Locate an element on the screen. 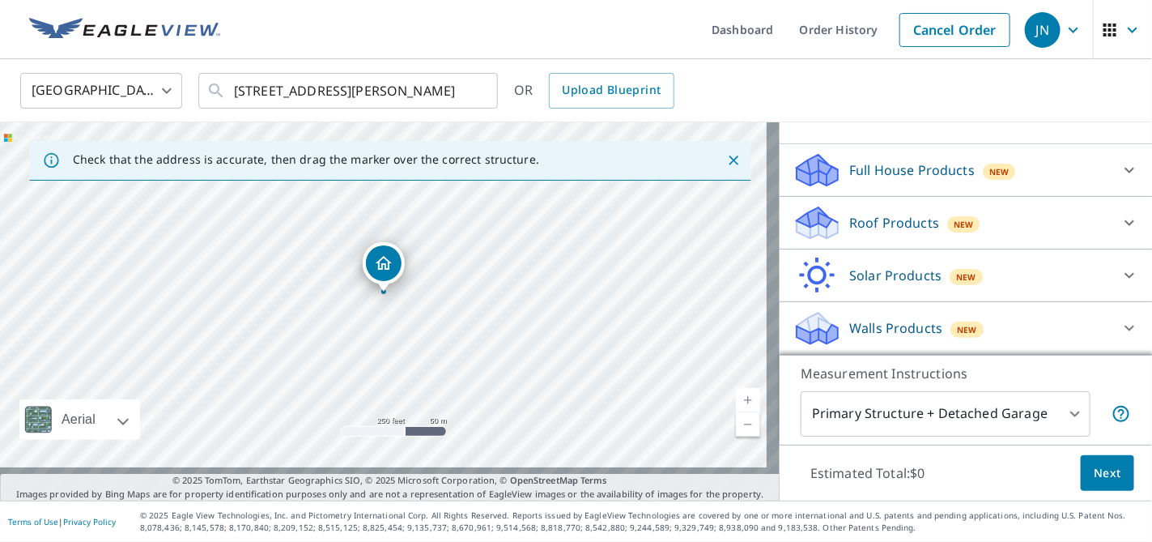 This screenshot has width=1152, height=542. button: Close is located at coordinates (734, 160).